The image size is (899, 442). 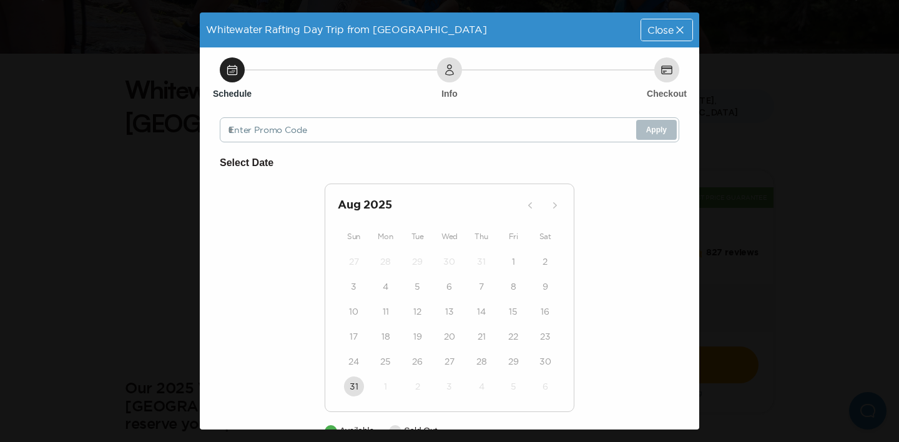 I want to click on div: Sun, so click(x=353, y=237).